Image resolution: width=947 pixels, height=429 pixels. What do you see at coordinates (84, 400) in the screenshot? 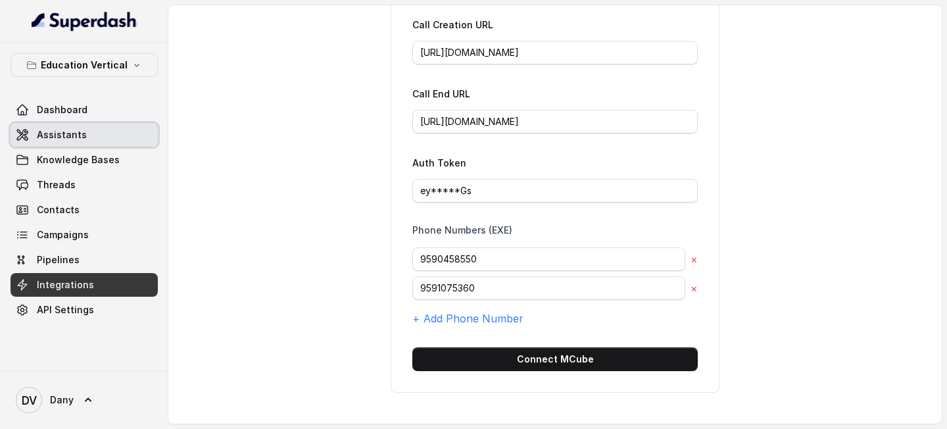
I see `a: Dany` at bounding box center [84, 400].